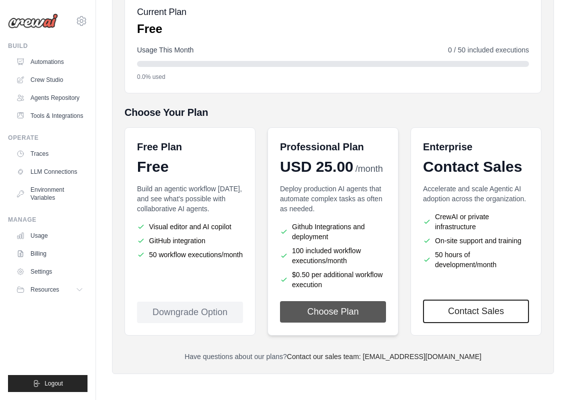 The height and width of the screenshot is (400, 570). Describe the element at coordinates (49, 98) in the screenshot. I see `a: Agents Repository` at that location.